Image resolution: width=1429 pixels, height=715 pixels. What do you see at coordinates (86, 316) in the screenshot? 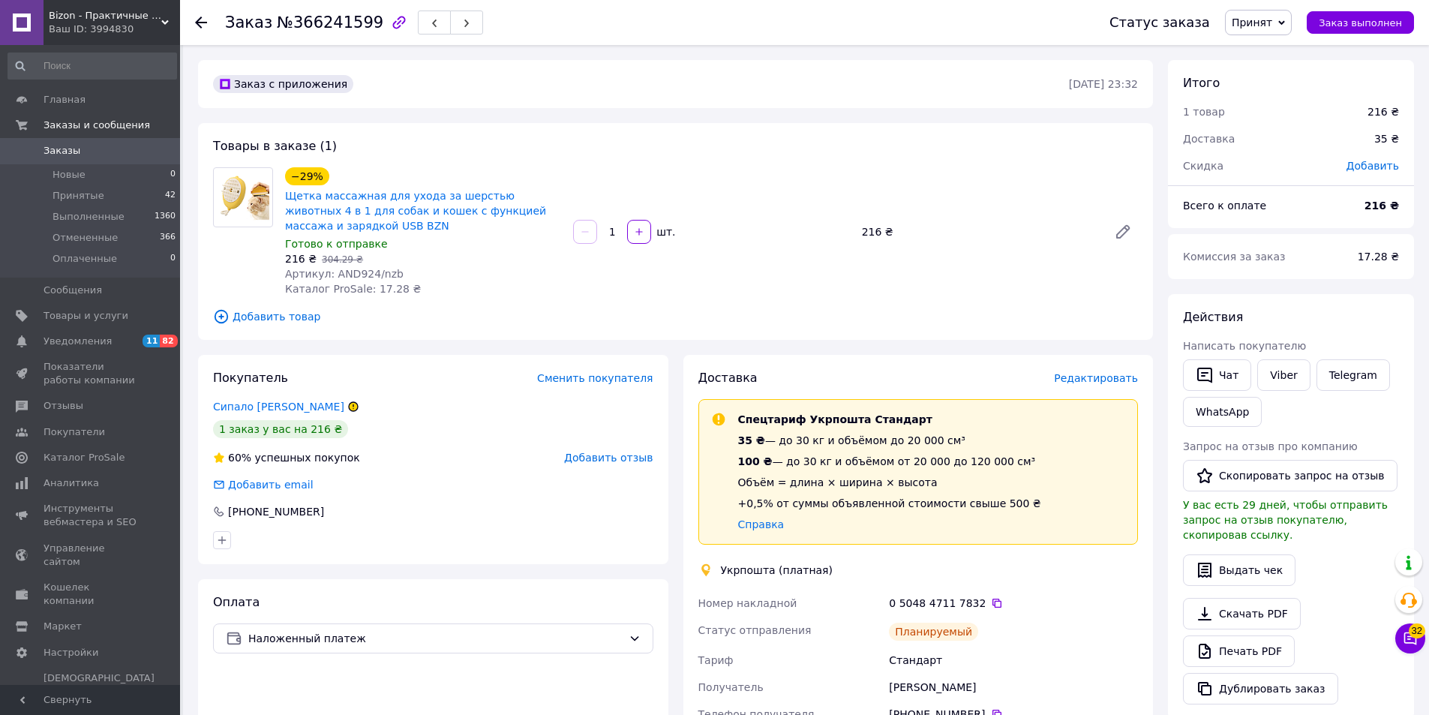
I see `span: Товары и услуги` at bounding box center [86, 316].